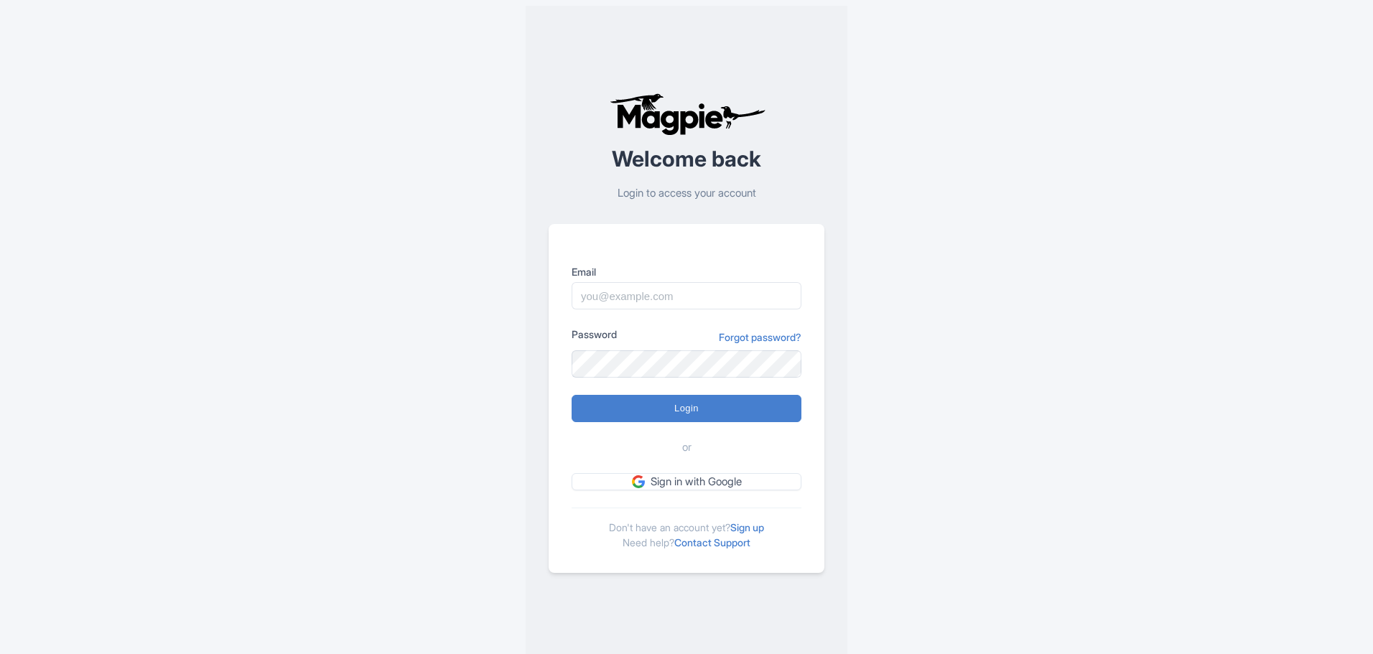  Describe the element at coordinates (687, 114) in the screenshot. I see `img: logo-ab69f6fb50320c5b225c76a69d11143b.png` at that location.